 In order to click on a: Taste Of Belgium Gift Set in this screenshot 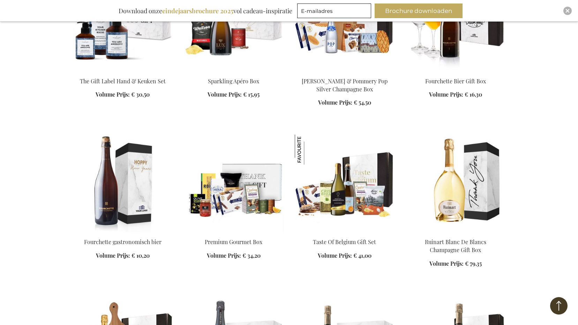, I will do `click(344, 242)`.